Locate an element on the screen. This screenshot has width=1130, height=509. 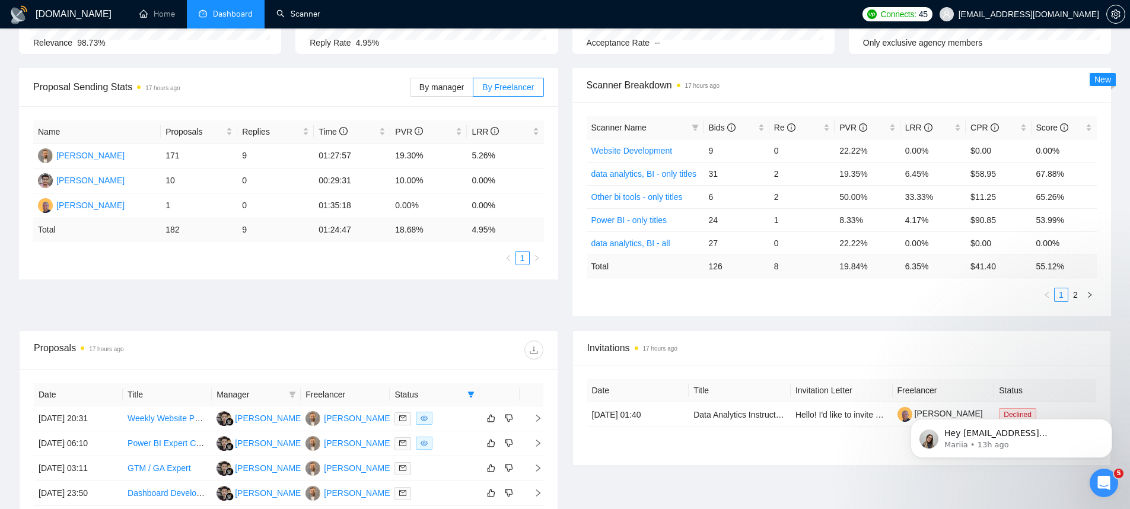
button: setting is located at coordinates (1116, 14).